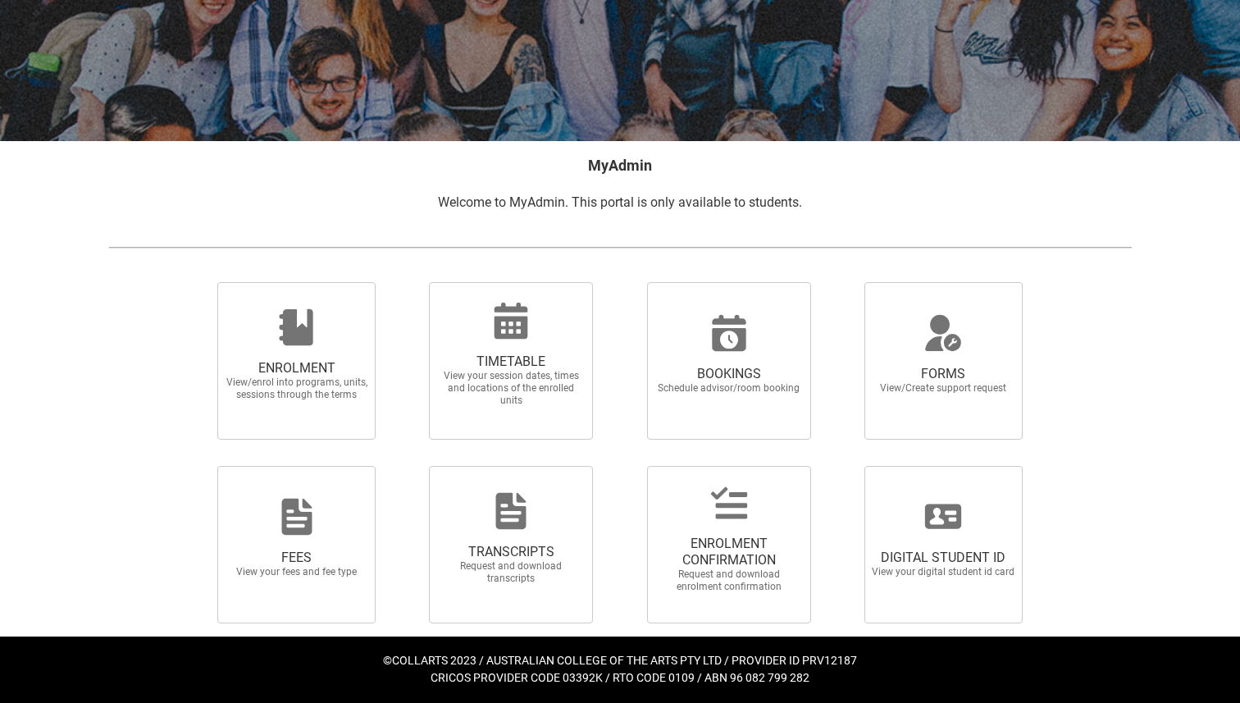  What do you see at coordinates (620, 165) in the screenshot?
I see `h2: MyAdmin` at bounding box center [620, 165].